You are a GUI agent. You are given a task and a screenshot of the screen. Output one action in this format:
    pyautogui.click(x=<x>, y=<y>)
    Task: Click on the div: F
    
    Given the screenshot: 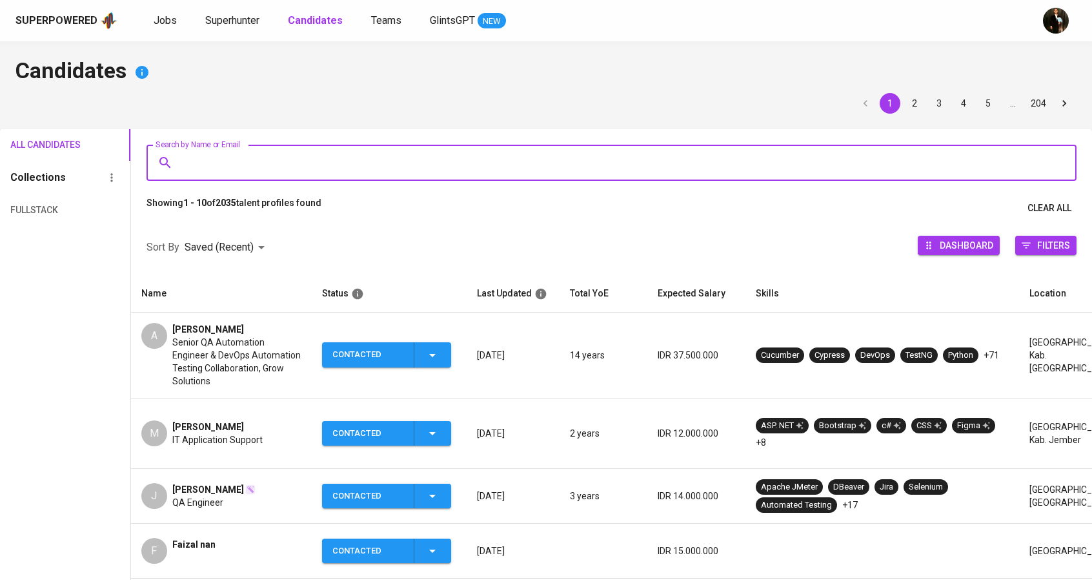 What is the action you would take?
    pyautogui.click(x=154, y=551)
    